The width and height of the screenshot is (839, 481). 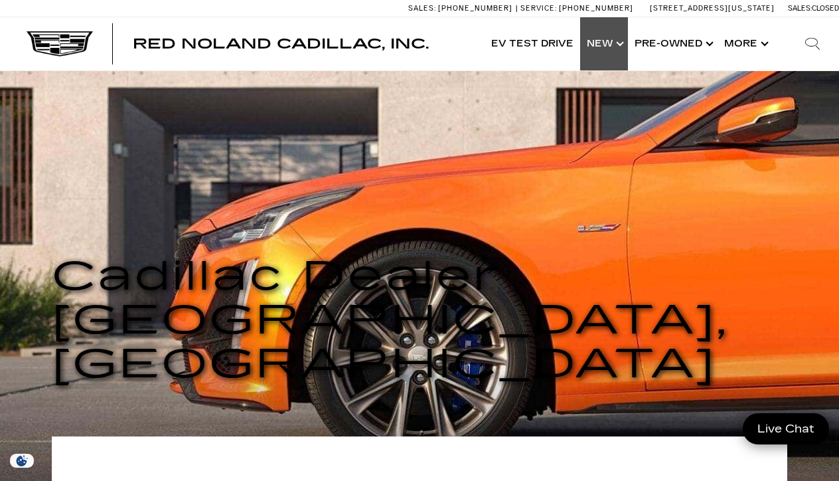 What do you see at coordinates (532, 44) in the screenshot?
I see `a: EV Test Drive` at bounding box center [532, 44].